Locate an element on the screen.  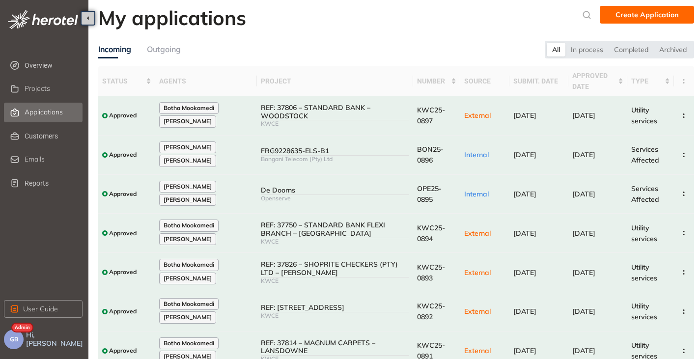
div: Bongani Telecom (Pty) Ltd is located at coordinates (335, 159).